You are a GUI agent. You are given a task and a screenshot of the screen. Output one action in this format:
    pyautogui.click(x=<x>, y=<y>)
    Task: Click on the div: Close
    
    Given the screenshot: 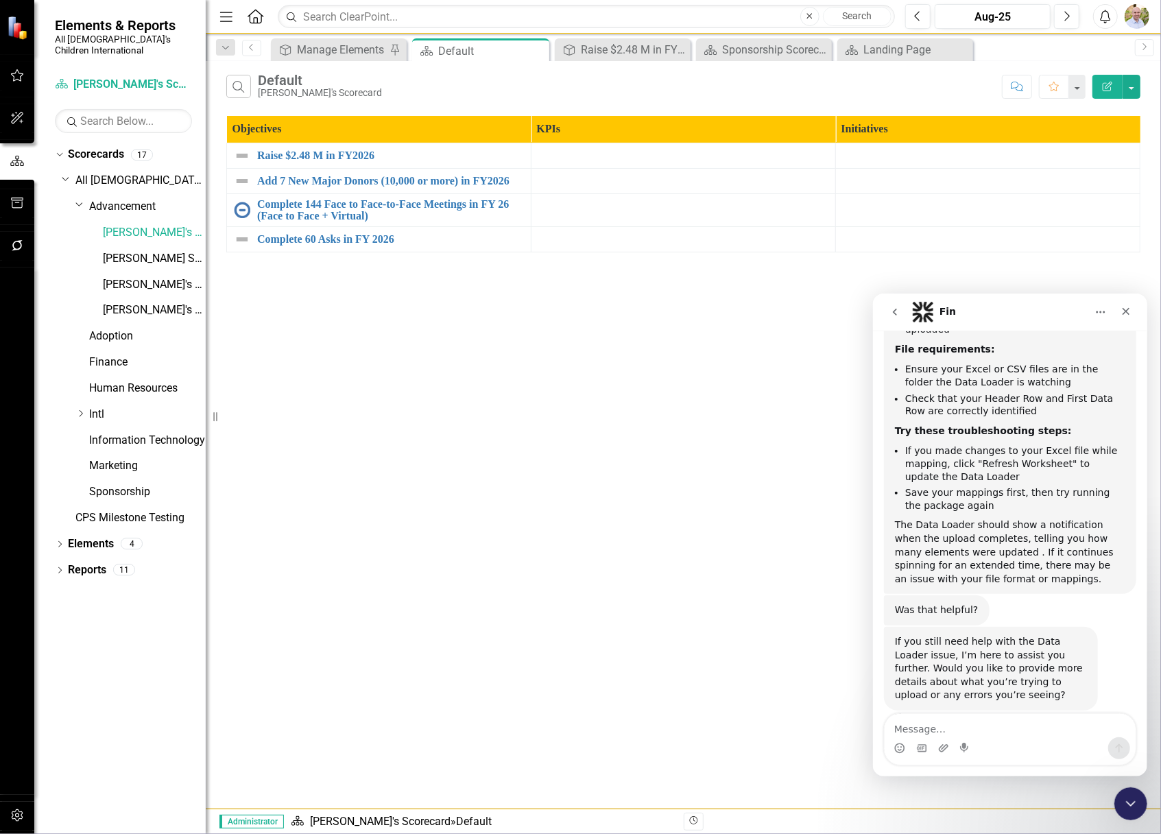 What is the action you would take?
    pyautogui.click(x=253, y=18)
    